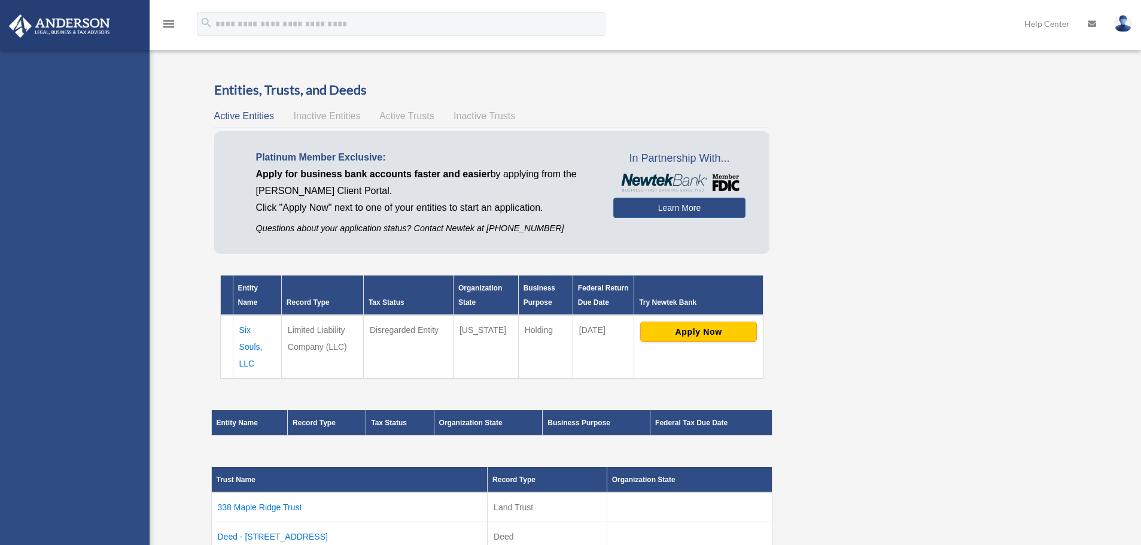 This screenshot has width=1141, height=545. Describe the element at coordinates (545, 346) in the screenshot. I see `td: Holding` at that location.